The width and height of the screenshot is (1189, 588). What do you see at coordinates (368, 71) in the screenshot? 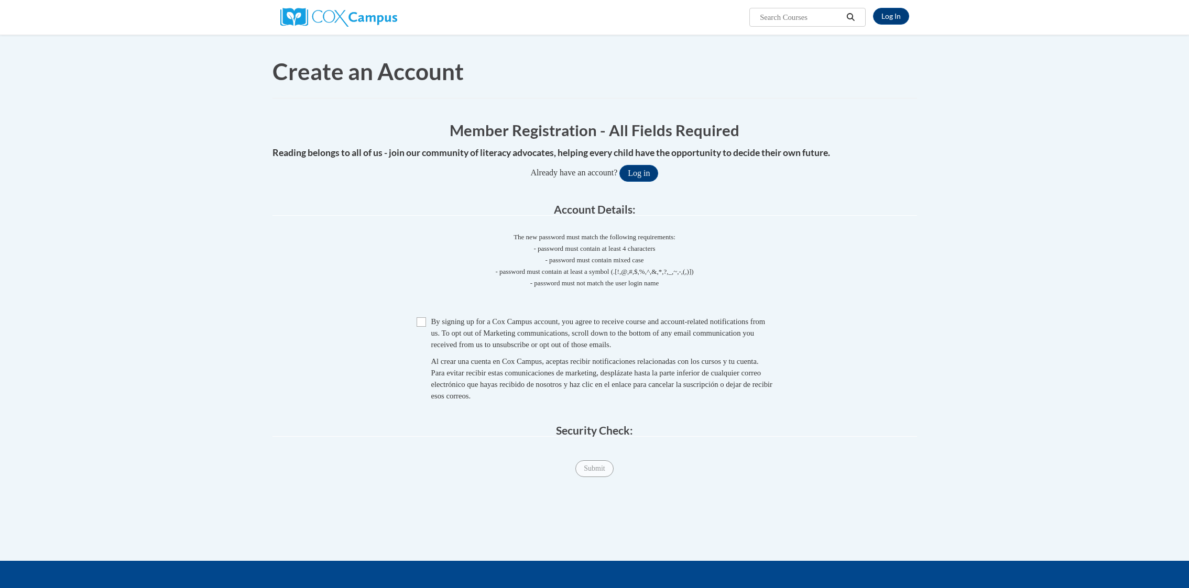
I see `span: Create an Account` at bounding box center [368, 71].